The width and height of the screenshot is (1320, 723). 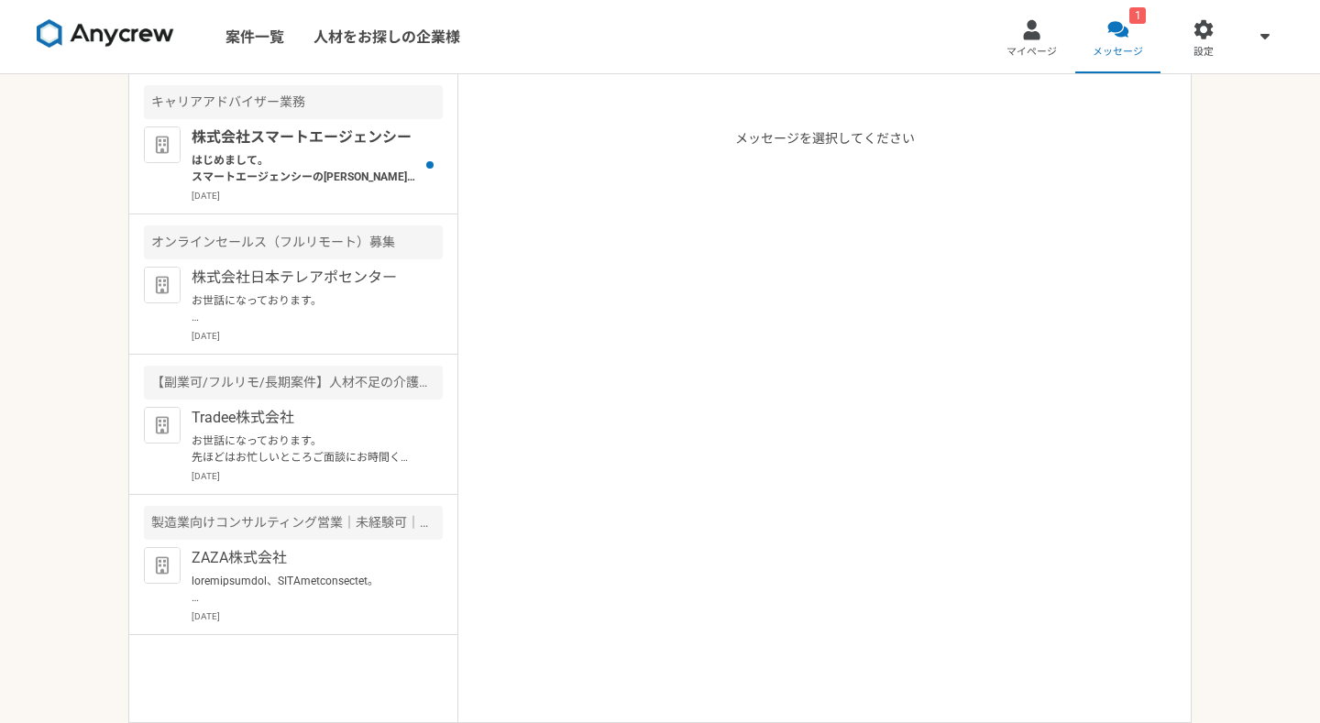 I want to click on span: 設定, so click(x=1204, y=52).